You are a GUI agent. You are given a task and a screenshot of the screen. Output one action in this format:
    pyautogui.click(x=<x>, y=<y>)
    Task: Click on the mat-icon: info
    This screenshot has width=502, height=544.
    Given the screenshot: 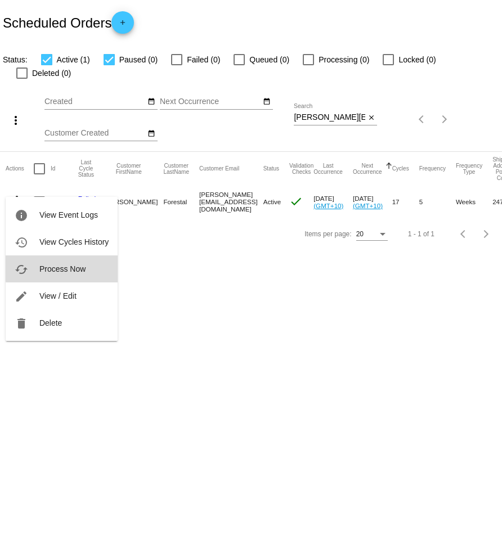 What is the action you would take?
    pyautogui.click(x=21, y=216)
    